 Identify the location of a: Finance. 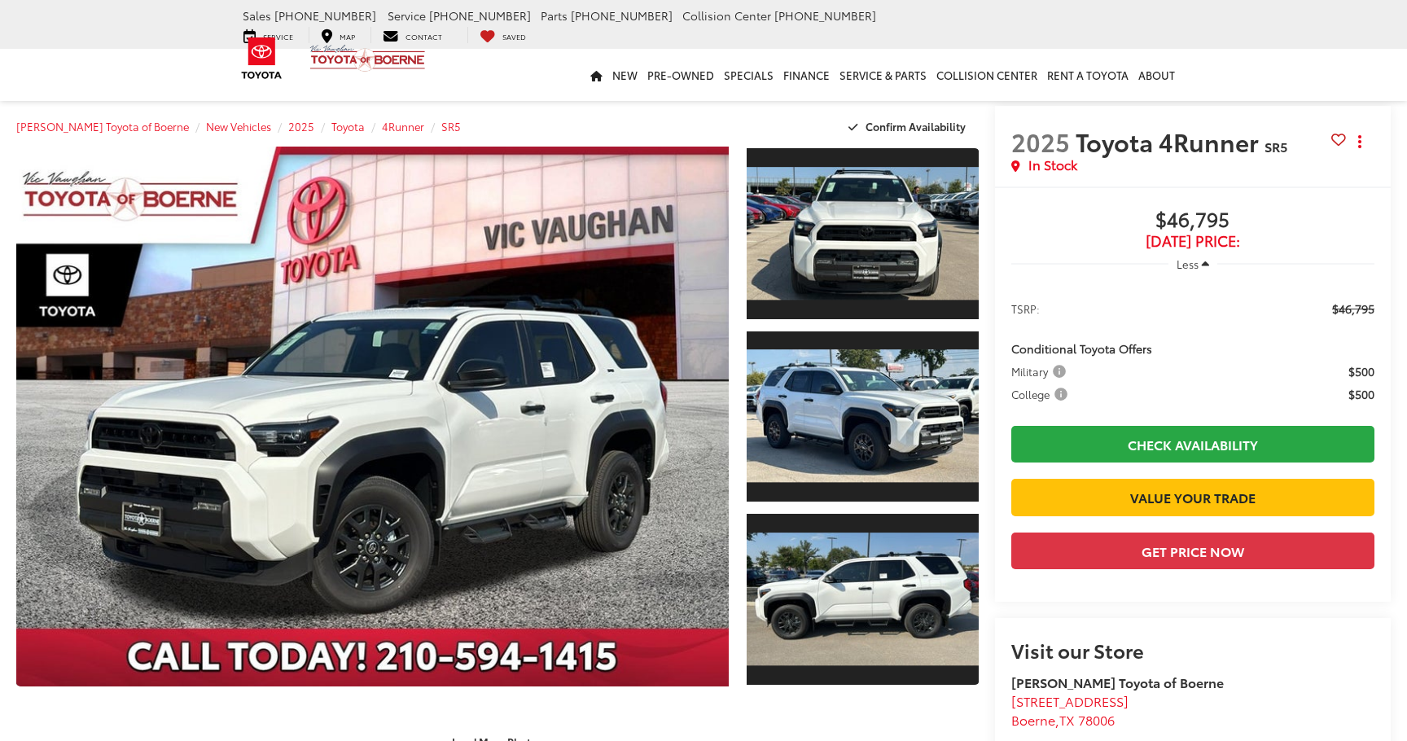
(806, 75).